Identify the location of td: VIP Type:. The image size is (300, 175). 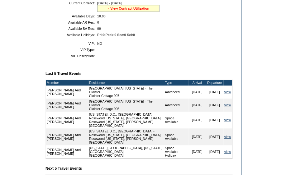
(71, 50).